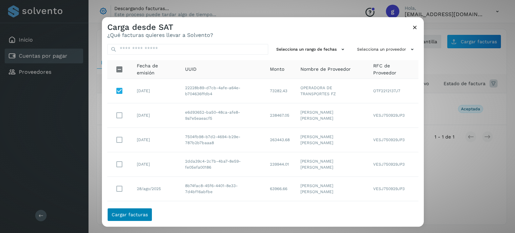  Describe the element at coordinates (279, 91) in the screenshot. I see `td: 73282.43` at that location.